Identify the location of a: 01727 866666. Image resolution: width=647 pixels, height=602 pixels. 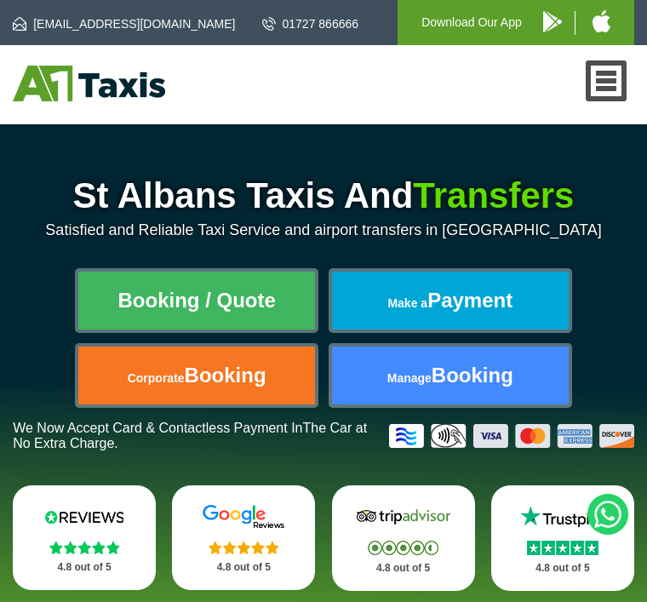
(311, 24).